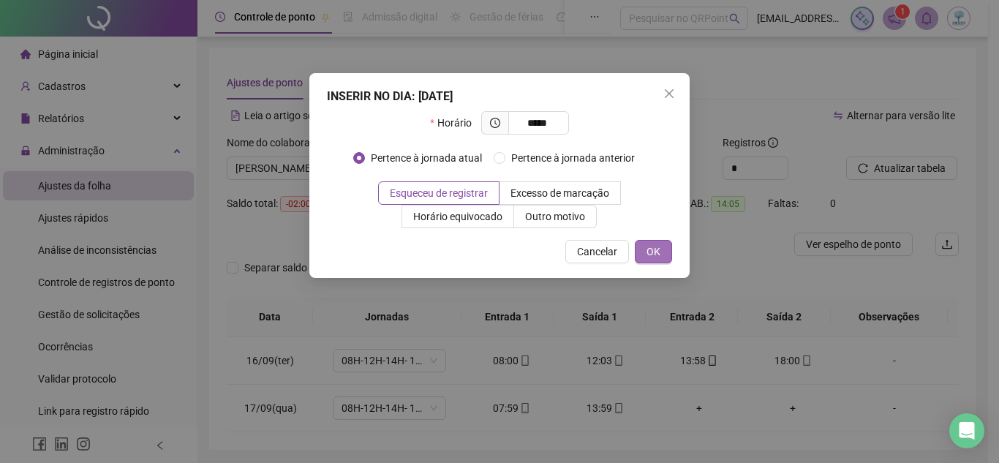 The width and height of the screenshot is (999, 463). Describe the element at coordinates (596, 251) in the screenshot. I see `span: Cancelar` at that location.